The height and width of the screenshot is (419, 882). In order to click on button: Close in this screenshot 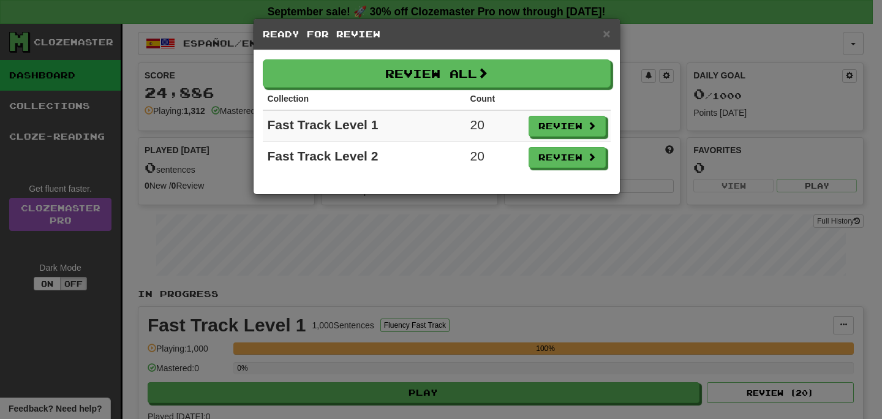, I will do `click(606, 33)`.